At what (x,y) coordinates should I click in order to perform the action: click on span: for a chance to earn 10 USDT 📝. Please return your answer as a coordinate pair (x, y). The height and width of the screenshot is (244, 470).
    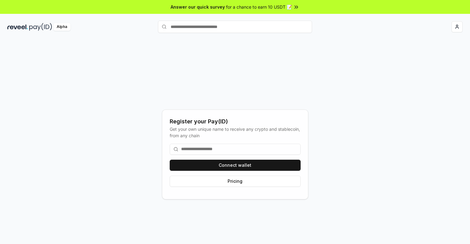
    Looking at the image, I should click on (259, 7).